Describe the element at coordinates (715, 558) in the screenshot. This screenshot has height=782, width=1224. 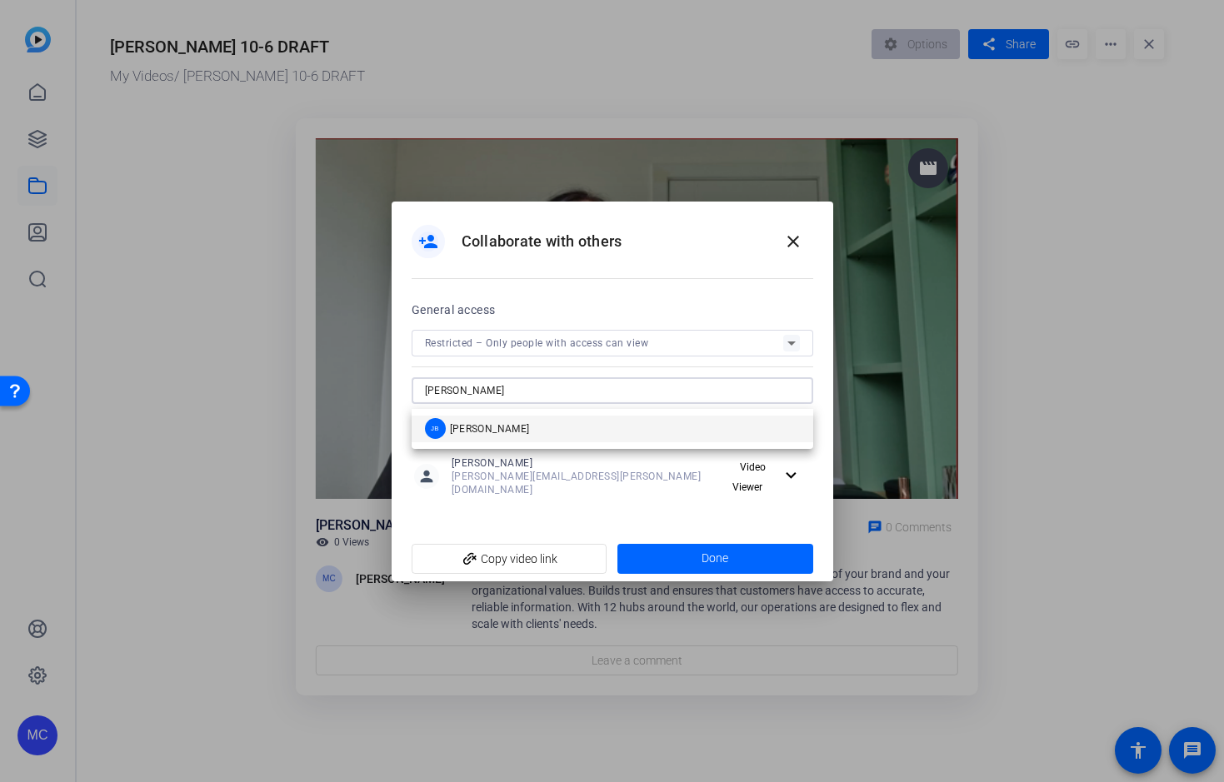
I see `span: Done` at that location.